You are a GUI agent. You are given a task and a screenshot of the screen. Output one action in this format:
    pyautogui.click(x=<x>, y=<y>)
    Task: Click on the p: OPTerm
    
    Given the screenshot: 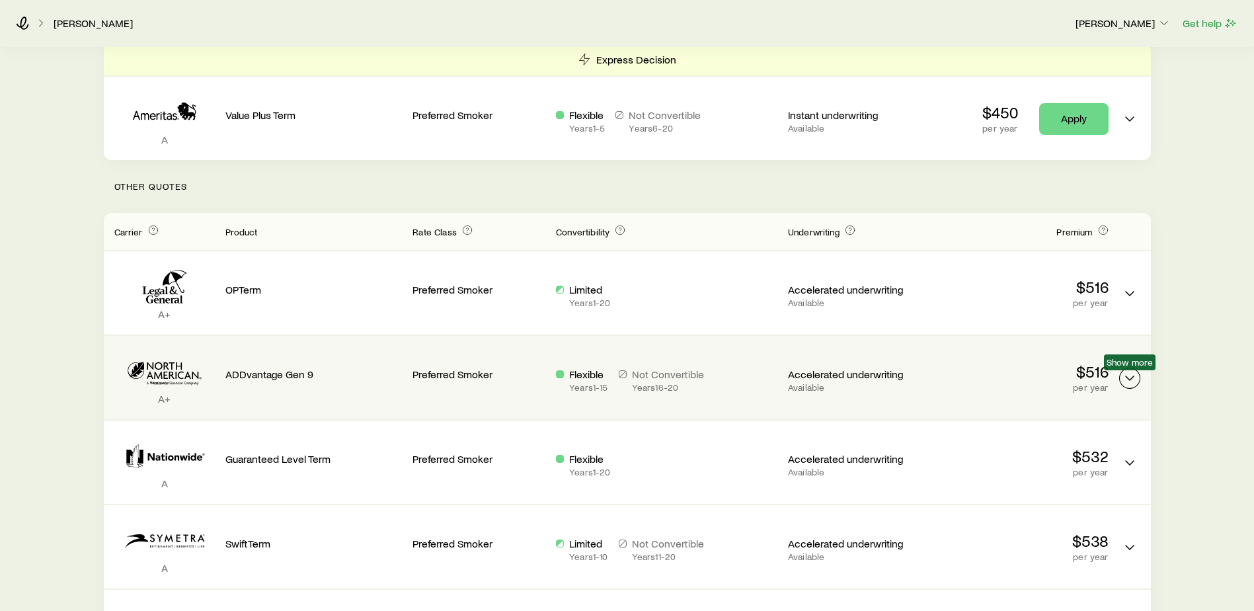 What is the action you would take?
    pyautogui.click(x=314, y=289)
    